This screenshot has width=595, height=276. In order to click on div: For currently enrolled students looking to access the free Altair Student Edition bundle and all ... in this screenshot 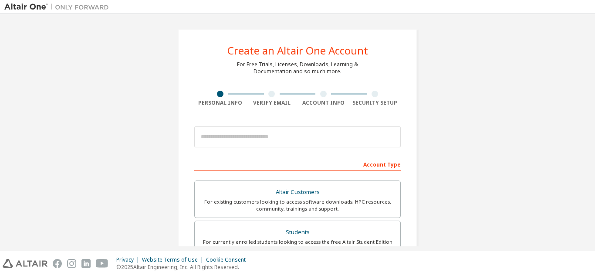, I will do `click(298, 245)`.